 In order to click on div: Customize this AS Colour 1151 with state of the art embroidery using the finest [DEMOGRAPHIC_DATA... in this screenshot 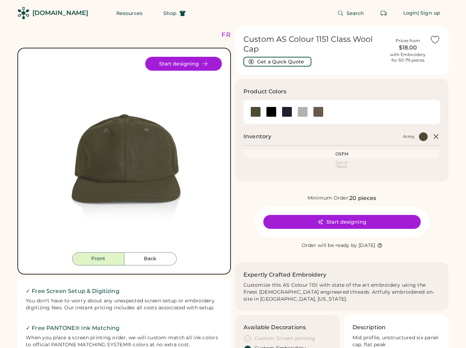, I will do `click(342, 292)`.